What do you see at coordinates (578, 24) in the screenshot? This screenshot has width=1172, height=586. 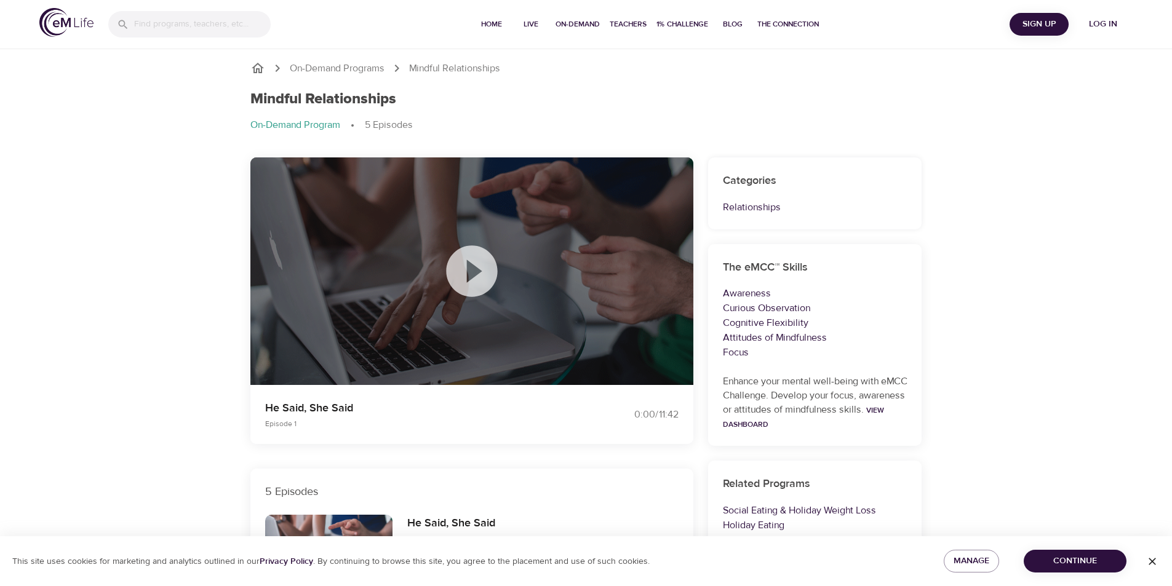 I see `span: On-Demand` at bounding box center [578, 24].